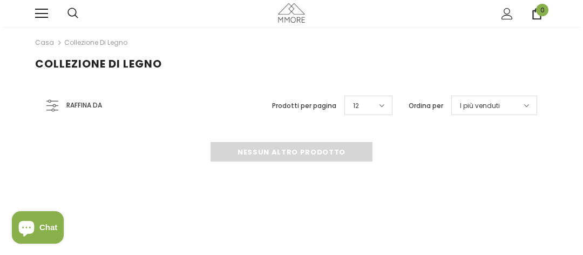 The image size is (583, 255). Describe the element at coordinates (426, 106) in the screenshot. I see `label: Ordina per` at that location.